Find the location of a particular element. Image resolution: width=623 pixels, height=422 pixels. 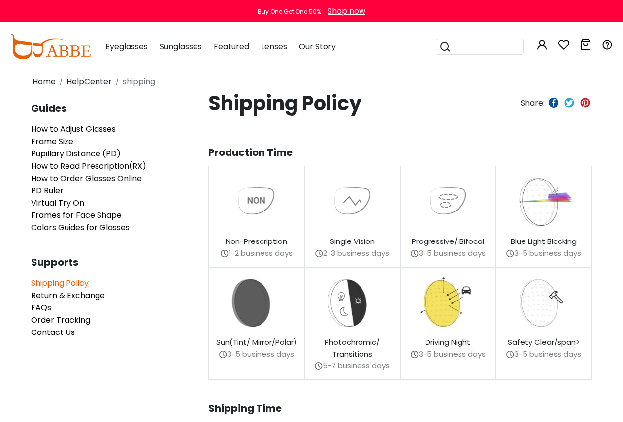

span: Frame Size is located at coordinates (52, 141).